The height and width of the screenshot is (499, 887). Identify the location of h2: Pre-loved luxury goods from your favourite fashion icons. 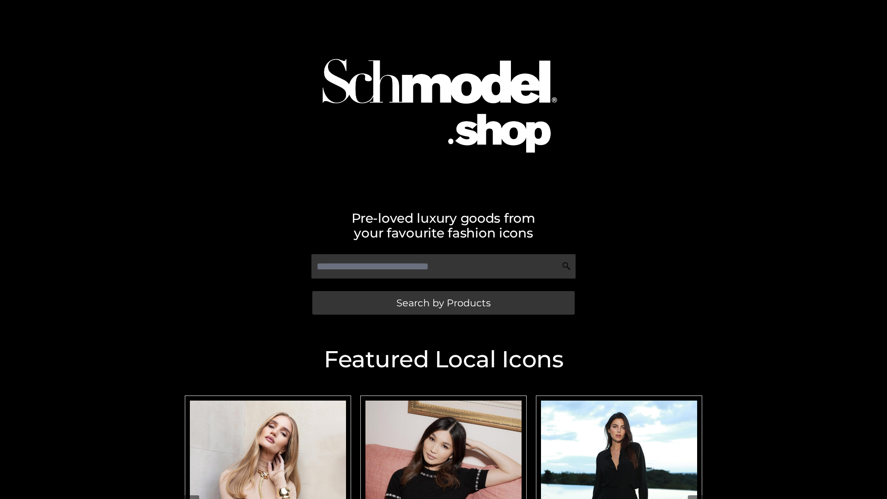
(444, 226).